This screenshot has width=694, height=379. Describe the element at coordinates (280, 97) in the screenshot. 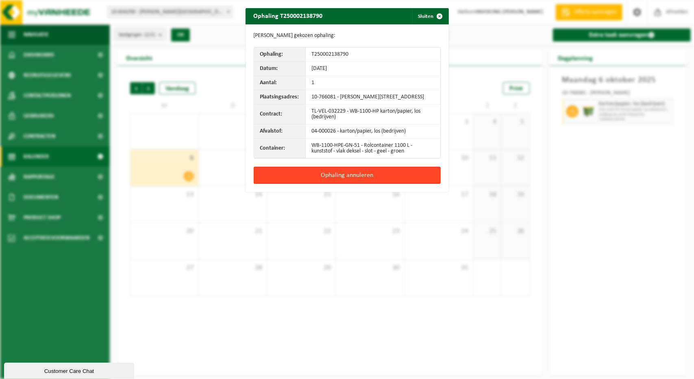

I see `th: Plaatsingsadres:` at that location.